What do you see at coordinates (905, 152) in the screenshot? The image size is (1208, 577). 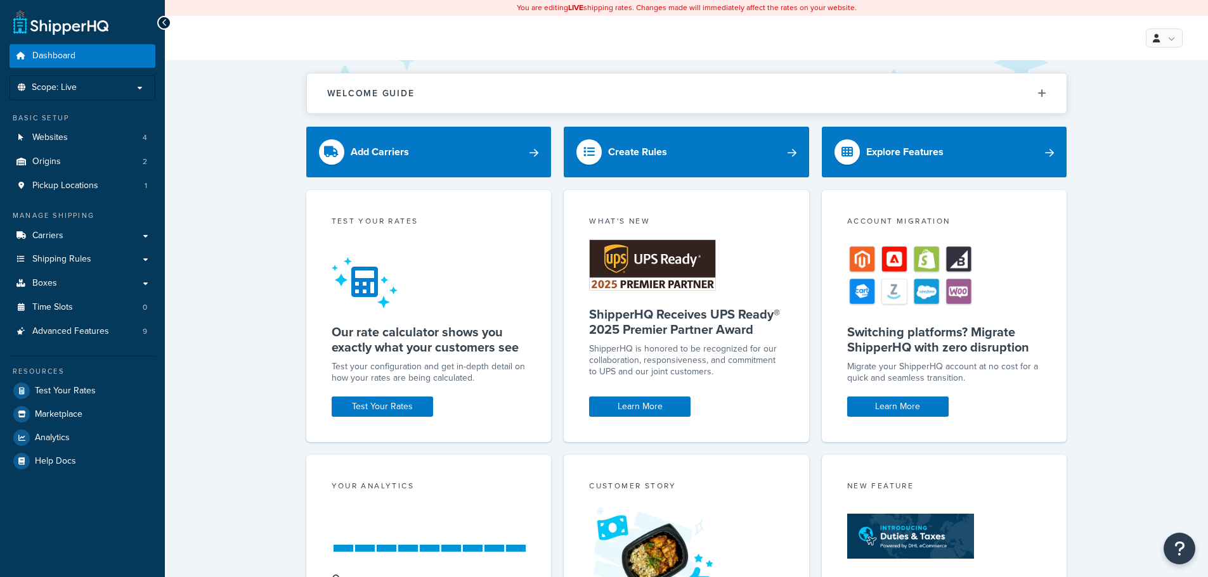 I see `div: Explore Features` at bounding box center [905, 152].